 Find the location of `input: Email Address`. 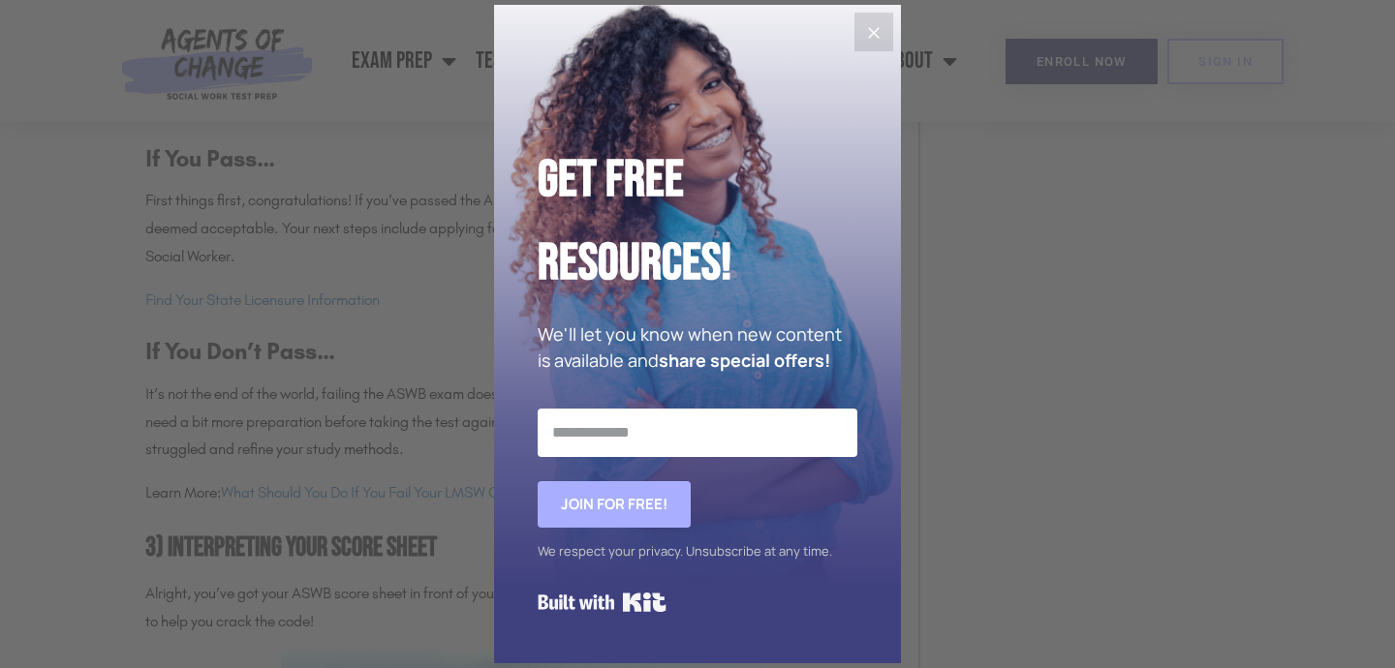

input: Email Address is located at coordinates (697, 433).